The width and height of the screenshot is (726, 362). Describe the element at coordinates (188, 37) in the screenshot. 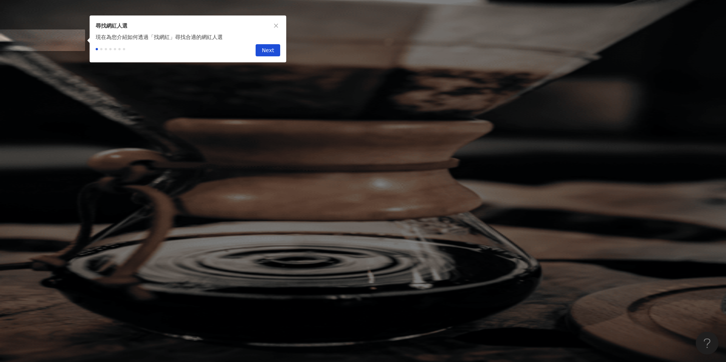

I see `div: 現在為您介紹如何透過「找網紅」尋找合適的網紅人選` at that location.